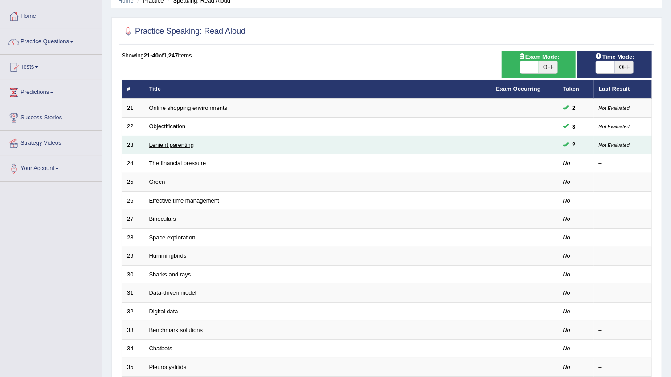 The width and height of the screenshot is (671, 377). What do you see at coordinates (539, 65) in the screenshot?
I see `div: Show exams occurring in exams` at bounding box center [539, 65].